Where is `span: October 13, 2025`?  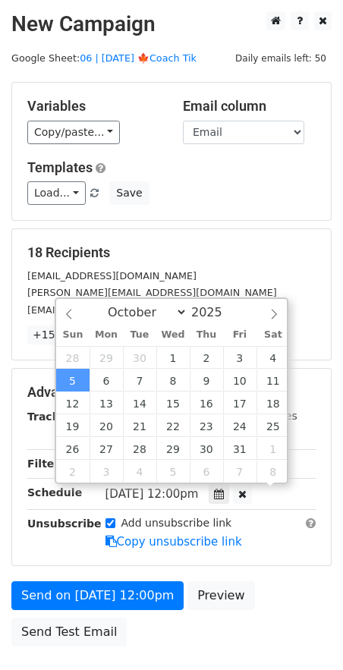 span: October 13, 2025 is located at coordinates (106, 403).